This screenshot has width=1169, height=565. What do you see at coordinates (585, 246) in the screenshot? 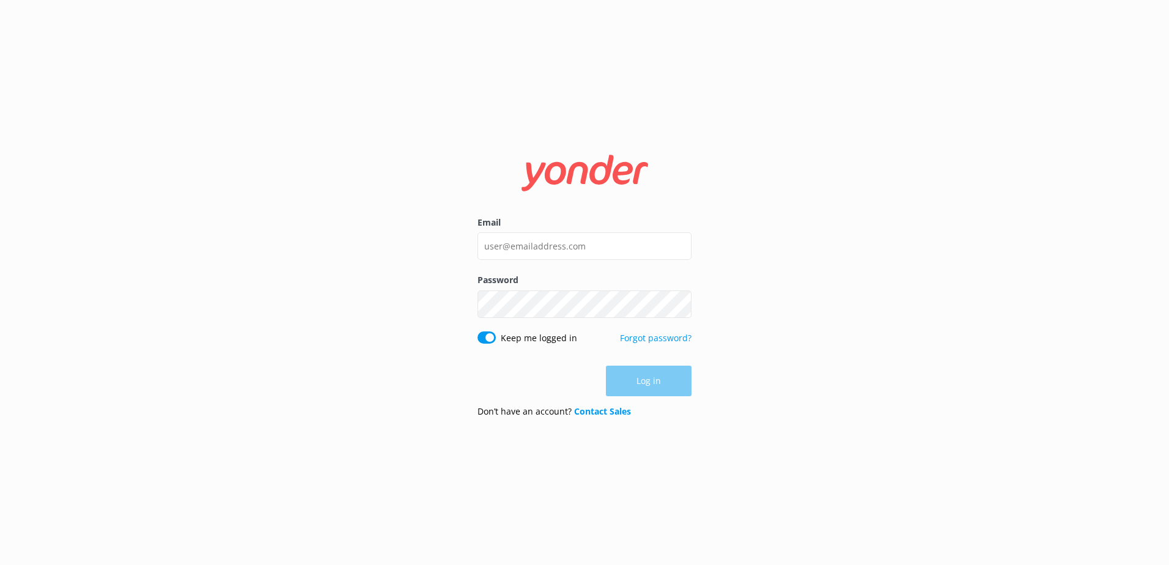
I see `input: user@emailaddress.com` at bounding box center [585, 246].